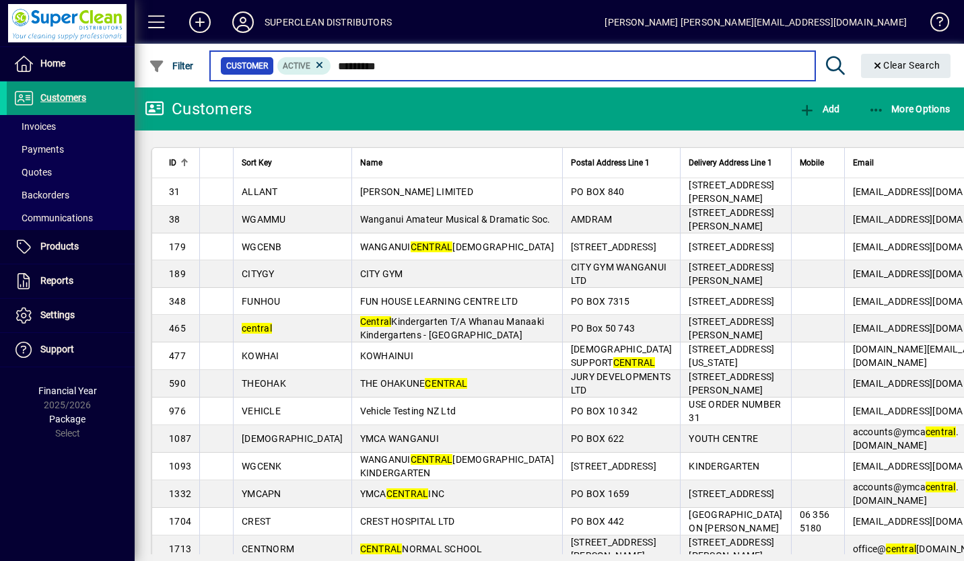 The width and height of the screenshot is (964, 561). I want to click on span: CREST, so click(256, 522).